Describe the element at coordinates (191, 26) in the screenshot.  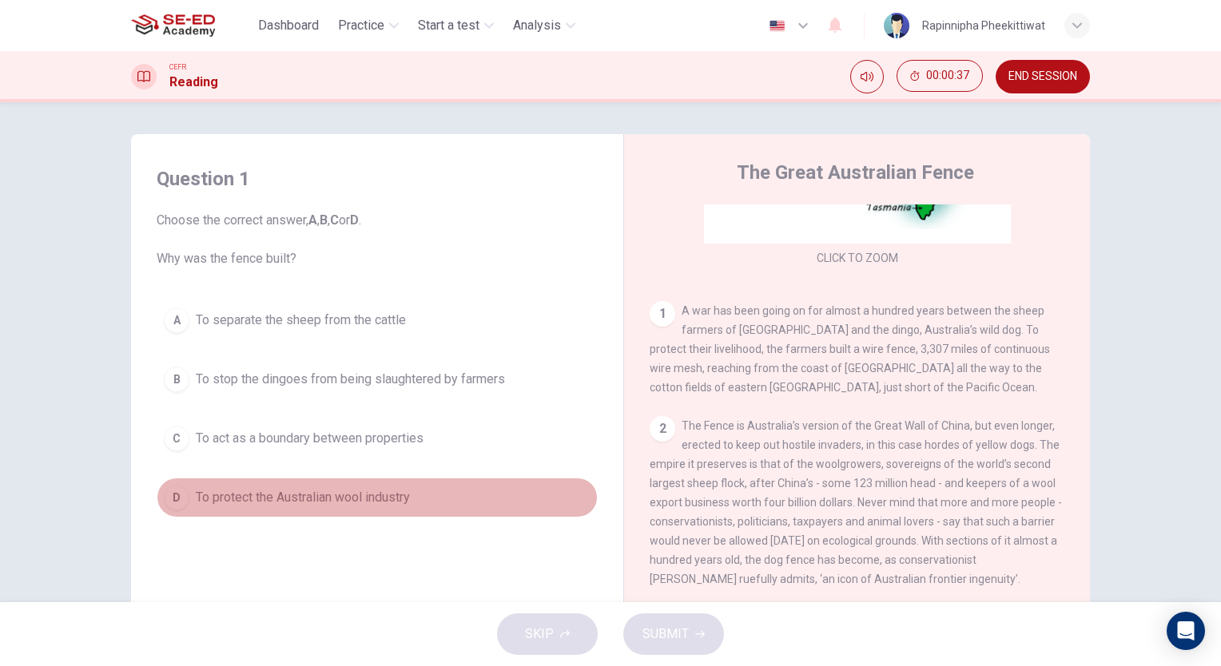
I see `a: SE-ED Academy logo` at that location.